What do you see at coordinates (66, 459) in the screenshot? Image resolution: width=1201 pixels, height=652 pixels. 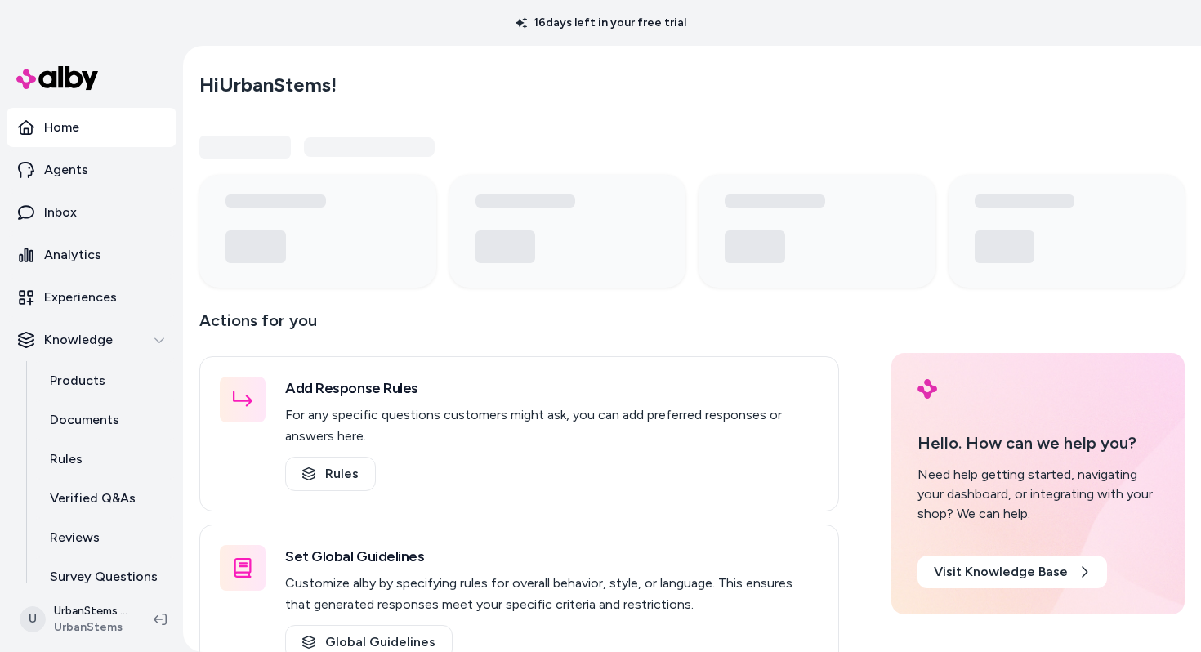 I see `p: Rules` at bounding box center [66, 459].